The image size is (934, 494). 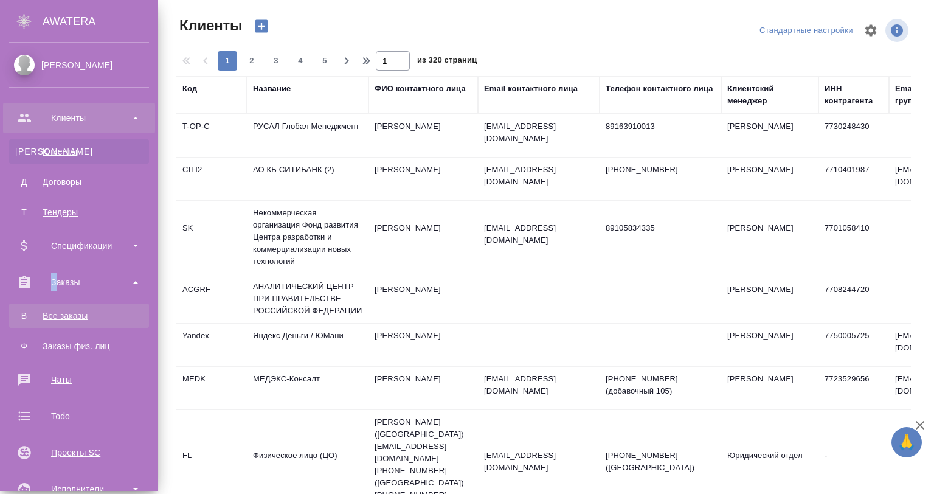 What do you see at coordinates (854, 95) in the screenshot?
I see `div: ИНН контрагента` at bounding box center [854, 95].